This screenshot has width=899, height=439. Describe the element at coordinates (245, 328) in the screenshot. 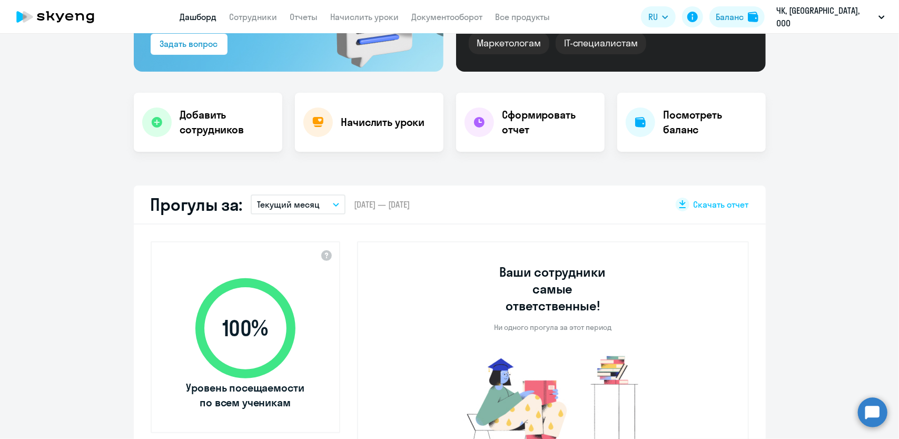

I see `span: 100 %` at that location.